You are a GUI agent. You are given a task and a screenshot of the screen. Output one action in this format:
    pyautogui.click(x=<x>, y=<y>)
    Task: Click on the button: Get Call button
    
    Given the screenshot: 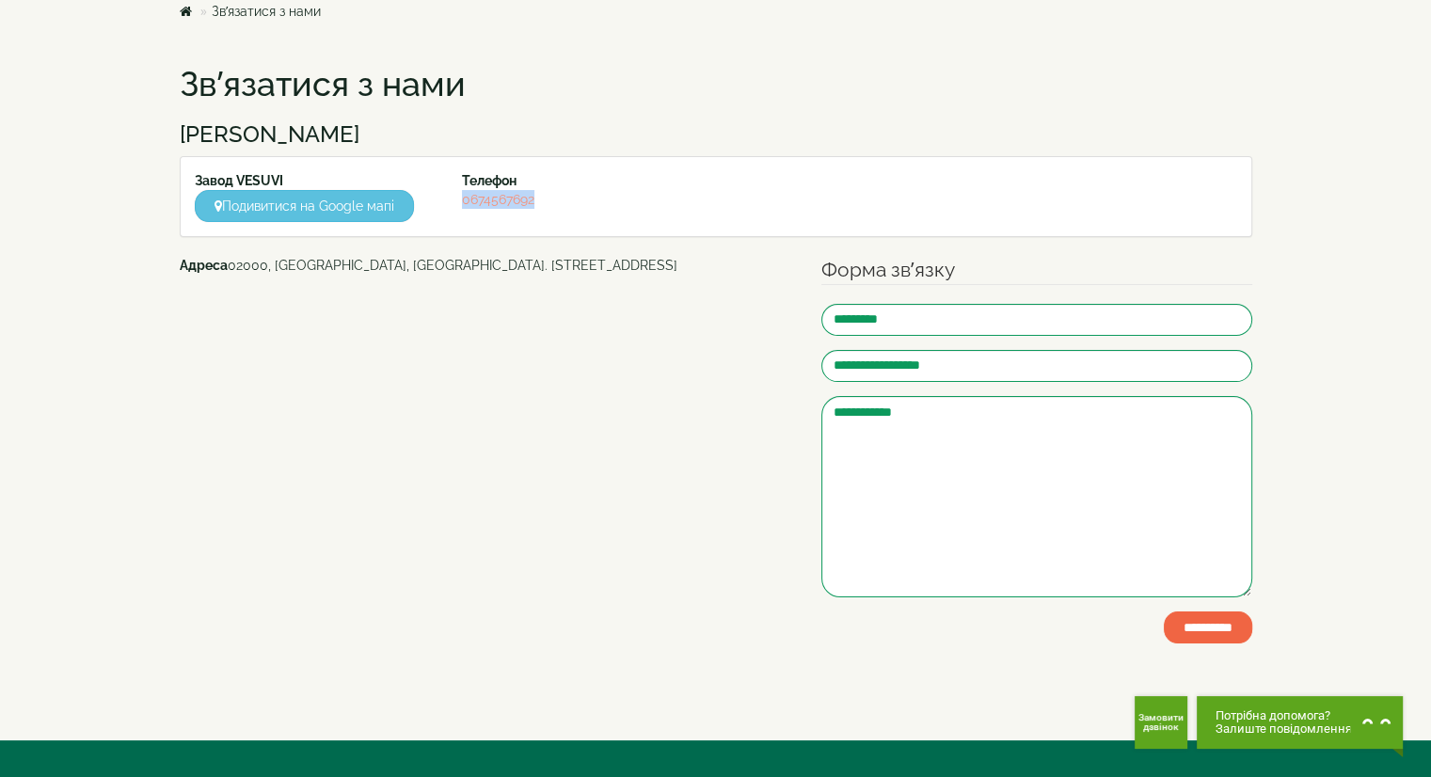 What is the action you would take?
    pyautogui.click(x=1161, y=723)
    